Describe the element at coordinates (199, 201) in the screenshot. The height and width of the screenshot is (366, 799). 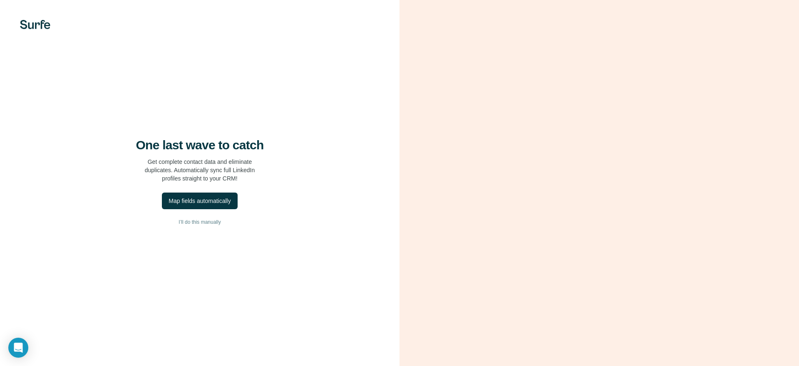
I see `div: Map fields automatically` at that location.